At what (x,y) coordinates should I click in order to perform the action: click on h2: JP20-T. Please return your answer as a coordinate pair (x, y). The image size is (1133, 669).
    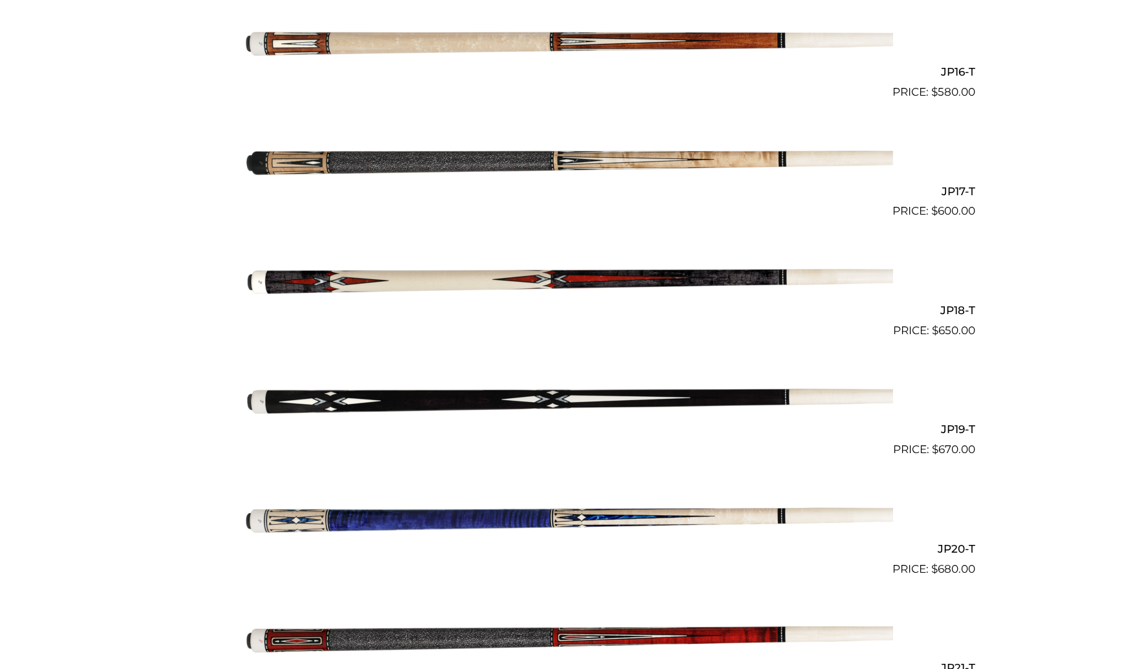
    Looking at the image, I should click on (566, 548).